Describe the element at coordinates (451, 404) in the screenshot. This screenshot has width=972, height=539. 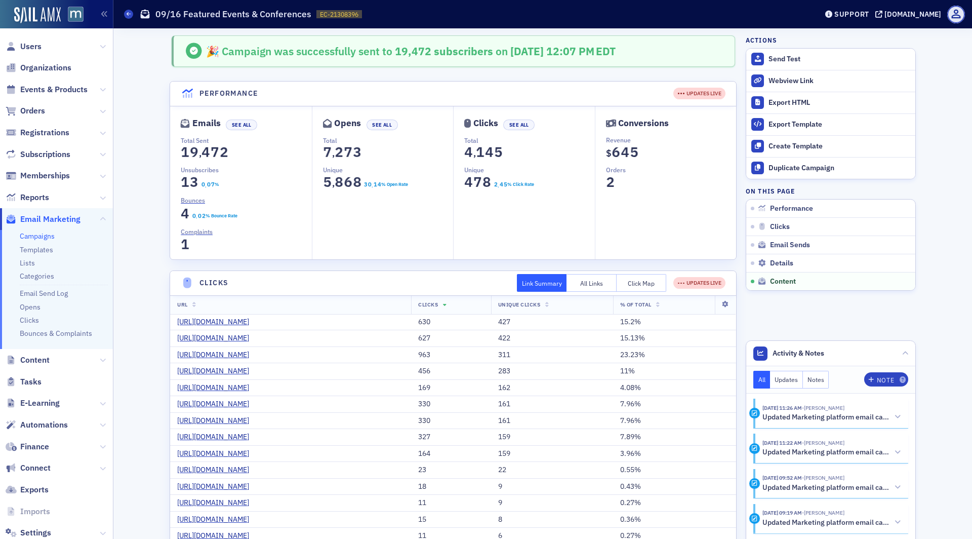
I see `div: 330` at that location.